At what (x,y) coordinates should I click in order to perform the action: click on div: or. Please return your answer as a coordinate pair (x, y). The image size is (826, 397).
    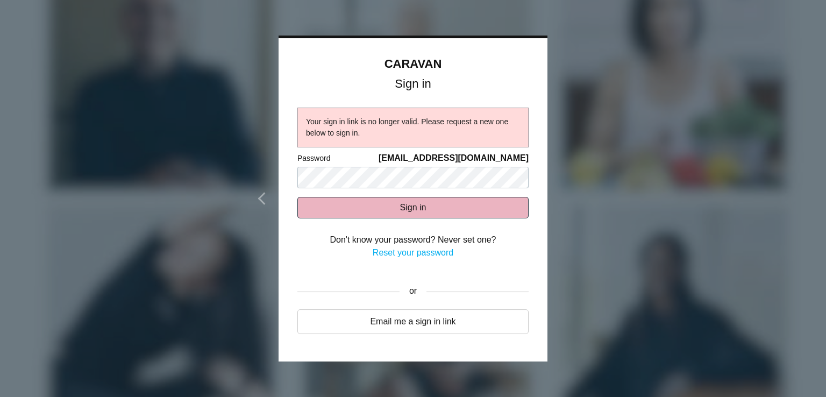
    Looking at the image, I should click on (413, 291).